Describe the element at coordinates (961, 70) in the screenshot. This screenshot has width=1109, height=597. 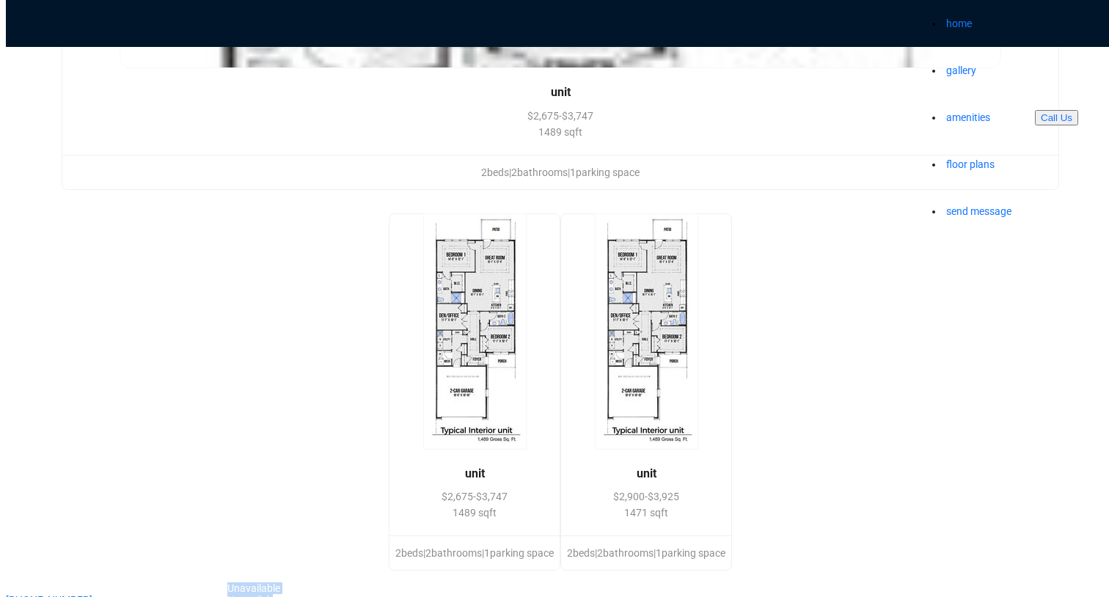
I see `a: gallery` at that location.